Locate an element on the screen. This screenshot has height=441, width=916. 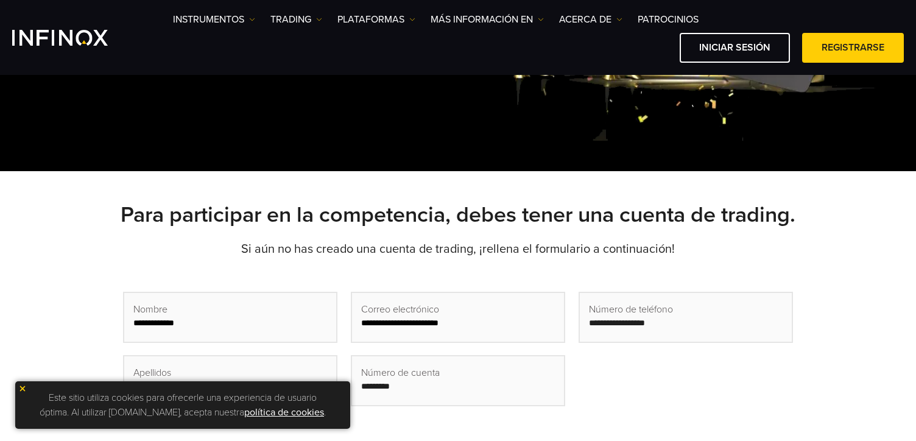
span: Número de teléfono is located at coordinates (631, 309).